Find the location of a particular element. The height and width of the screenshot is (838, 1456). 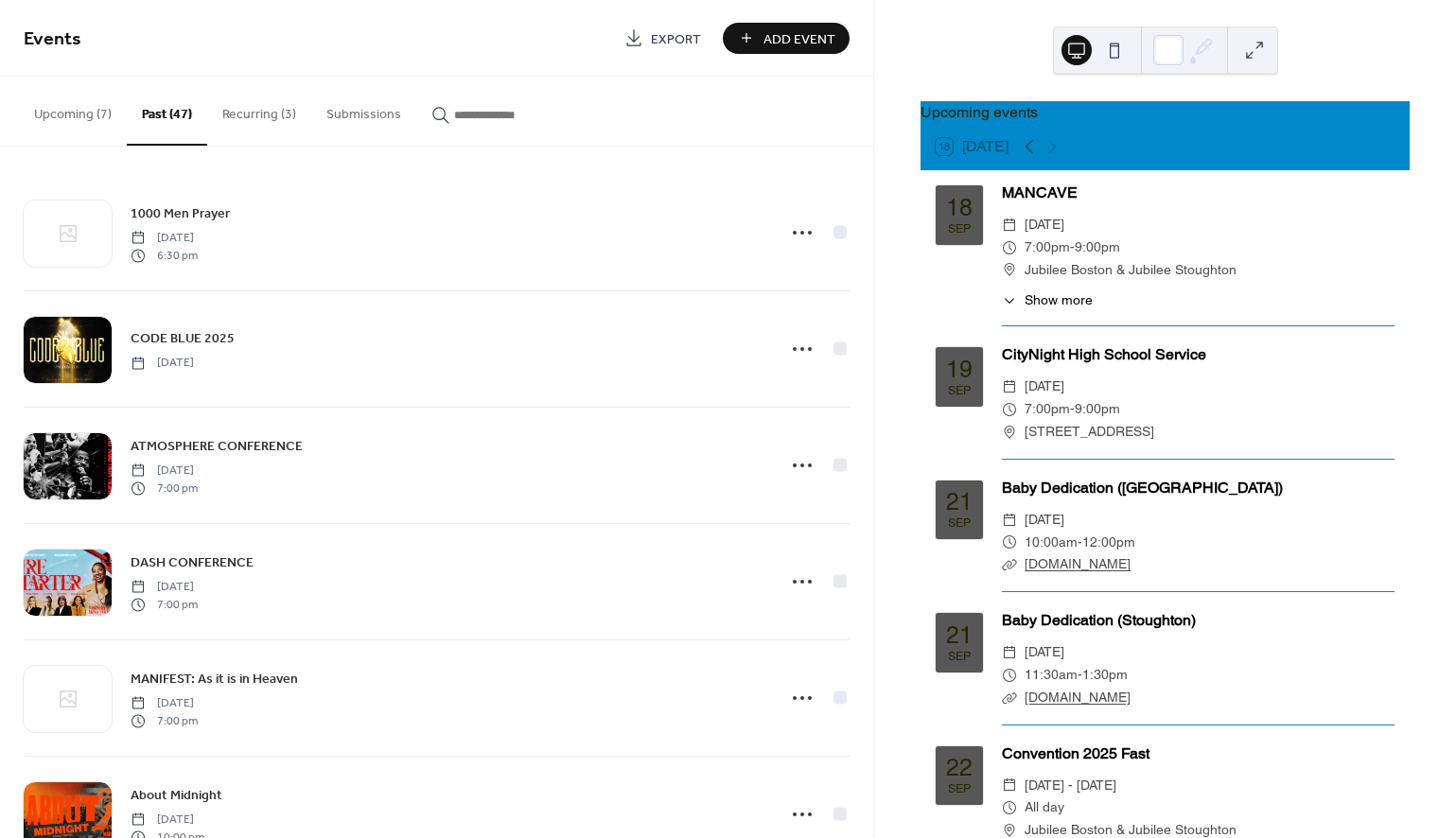

span: MANIFEST: As it is in Heaven is located at coordinates (214, 679).